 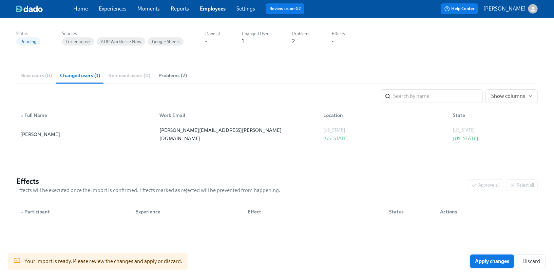 What do you see at coordinates (80, 75) in the screenshot?
I see `span: Changed users (1)` at bounding box center [80, 75].